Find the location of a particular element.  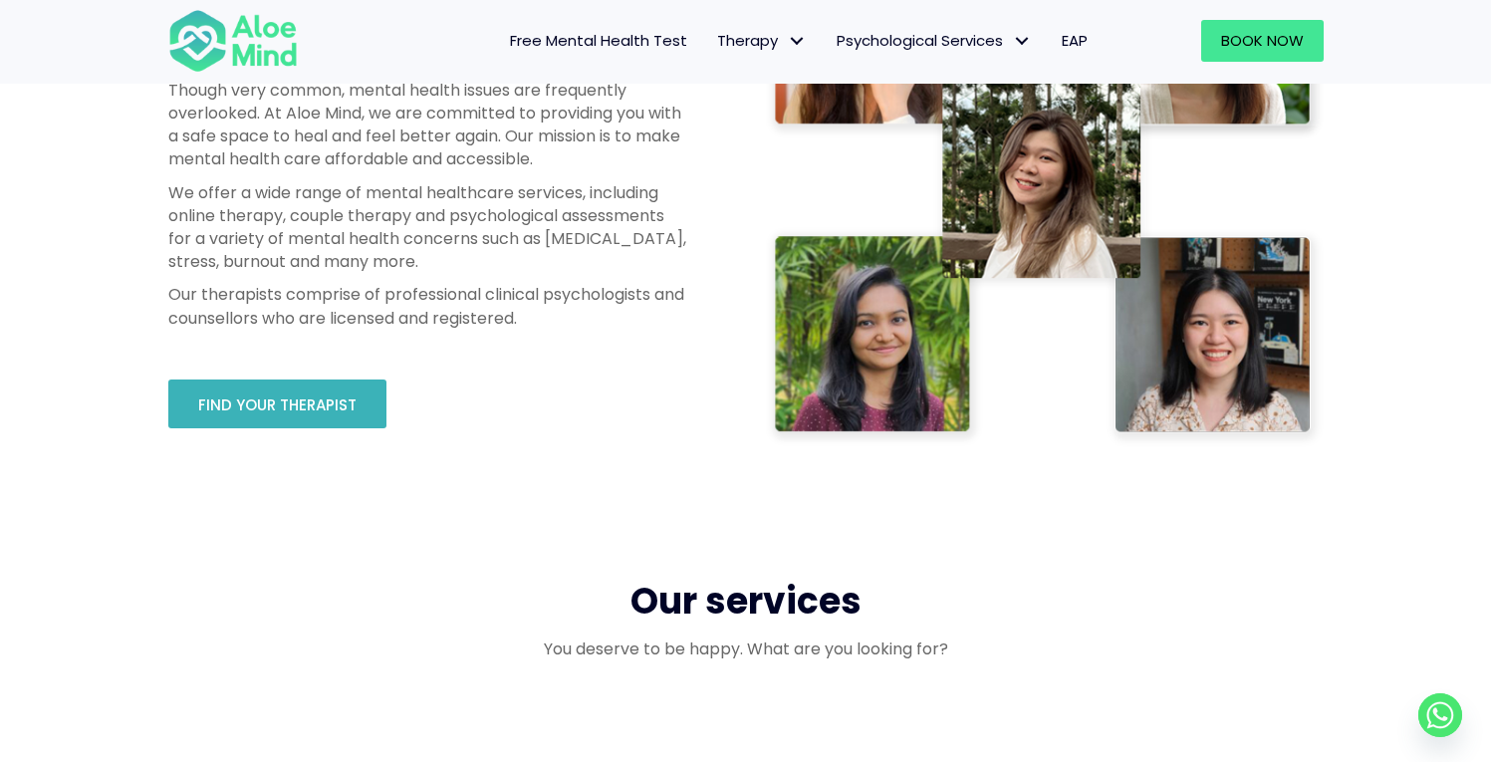

span: Psychological Services: submenu is located at coordinates (1022, 41).